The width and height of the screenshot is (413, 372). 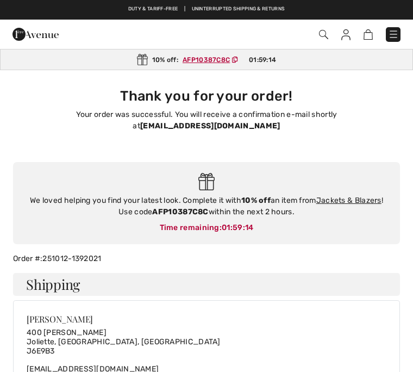 What do you see at coordinates (368, 34) in the screenshot?
I see `img: Shopping Bag` at bounding box center [368, 34].